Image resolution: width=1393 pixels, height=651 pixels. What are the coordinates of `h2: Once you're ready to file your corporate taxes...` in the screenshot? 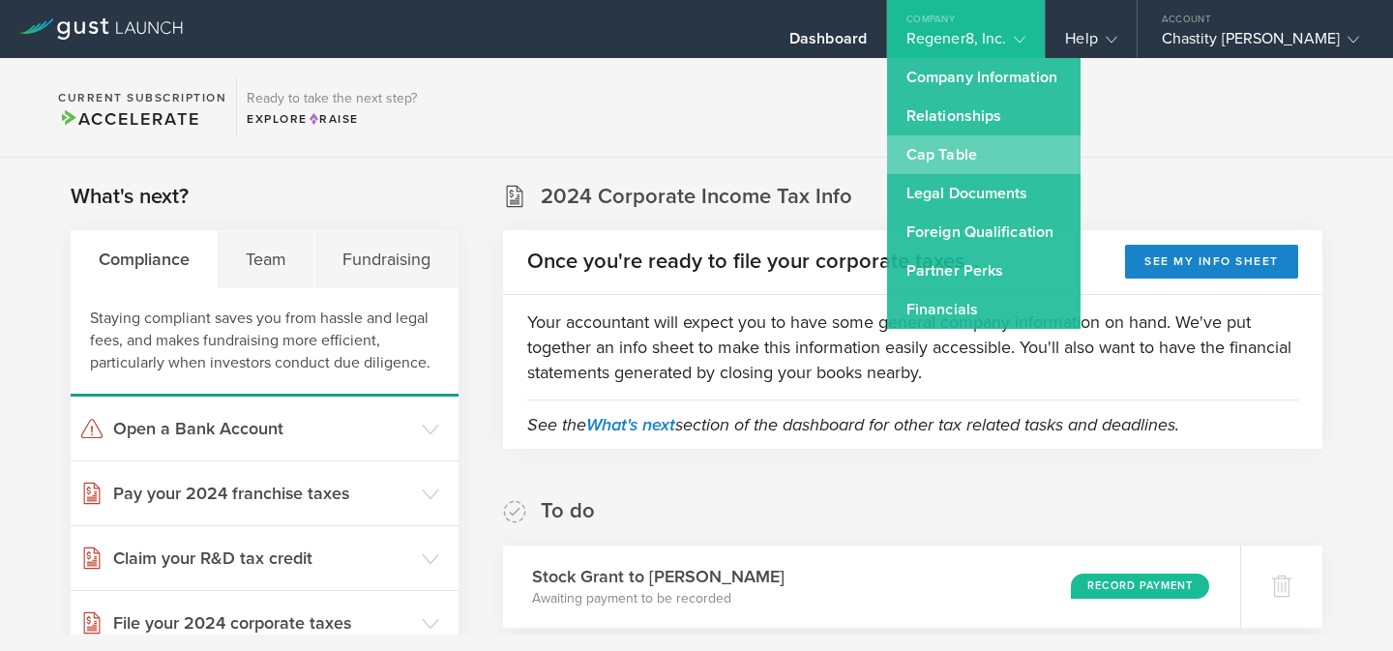 It's located at (753, 261).